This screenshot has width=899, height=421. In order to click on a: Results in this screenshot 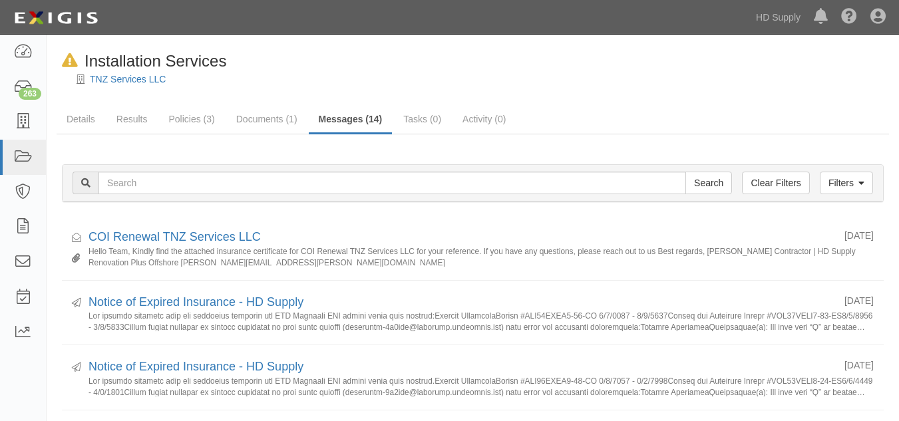, I will do `click(132, 119)`.